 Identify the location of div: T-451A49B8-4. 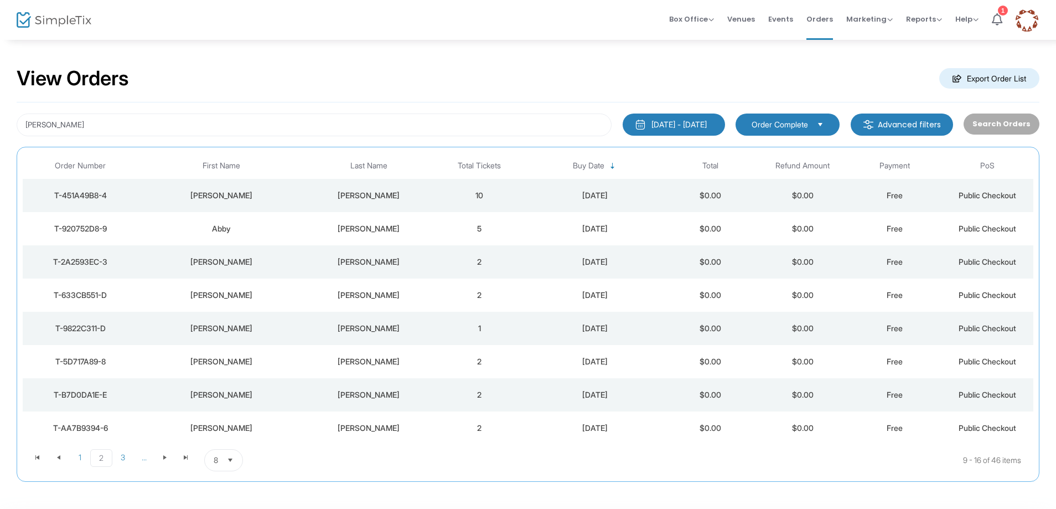
(80, 195).